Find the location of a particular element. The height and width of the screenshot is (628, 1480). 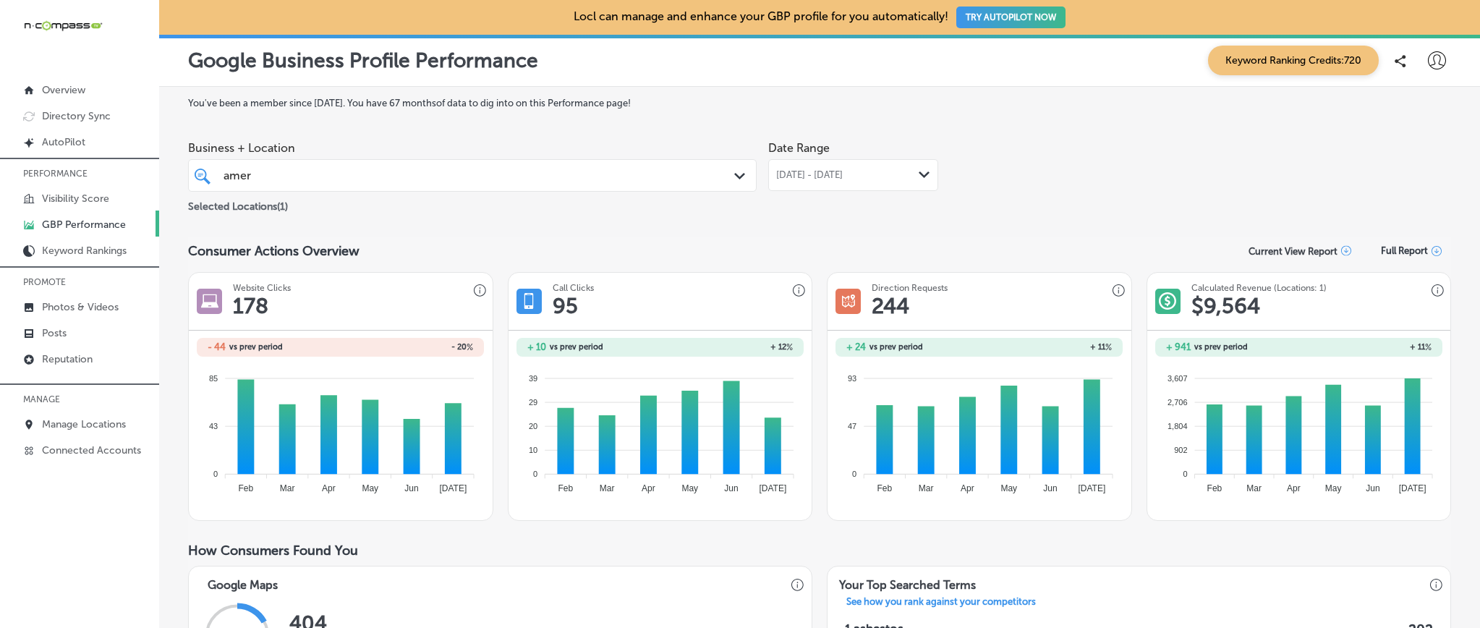

h3: Calculated Revenue (Locations: 1) is located at coordinates (1259, 288).